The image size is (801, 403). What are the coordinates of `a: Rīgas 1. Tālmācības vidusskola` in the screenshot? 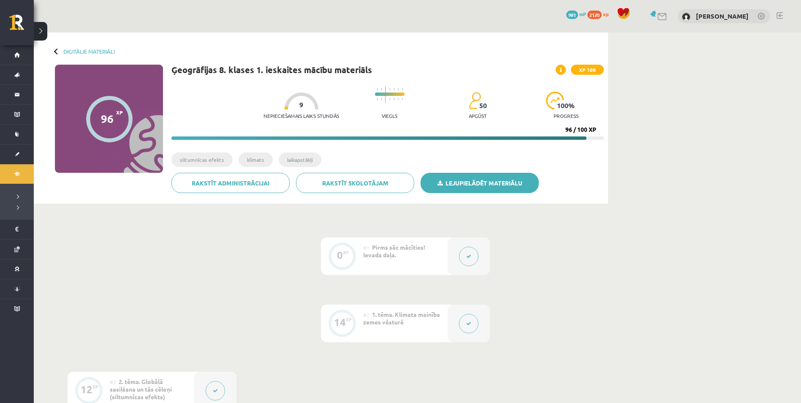 It's located at (22, 25).